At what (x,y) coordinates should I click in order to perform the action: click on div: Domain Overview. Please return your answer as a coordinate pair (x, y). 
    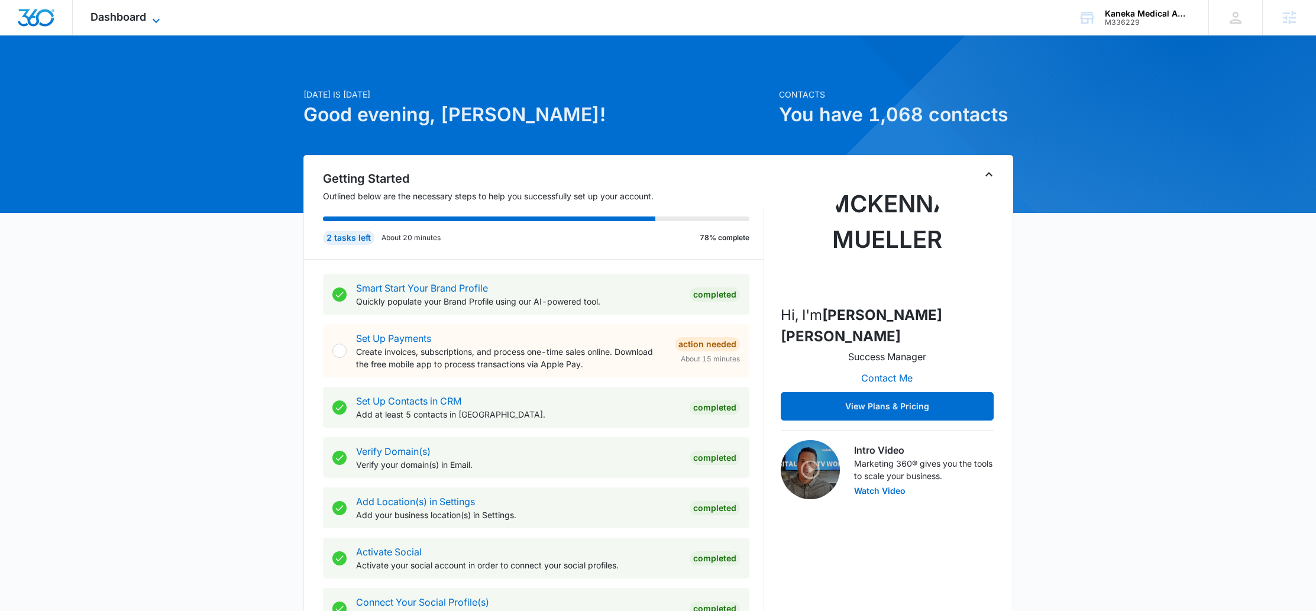
    Looking at the image, I should click on (75, 73).